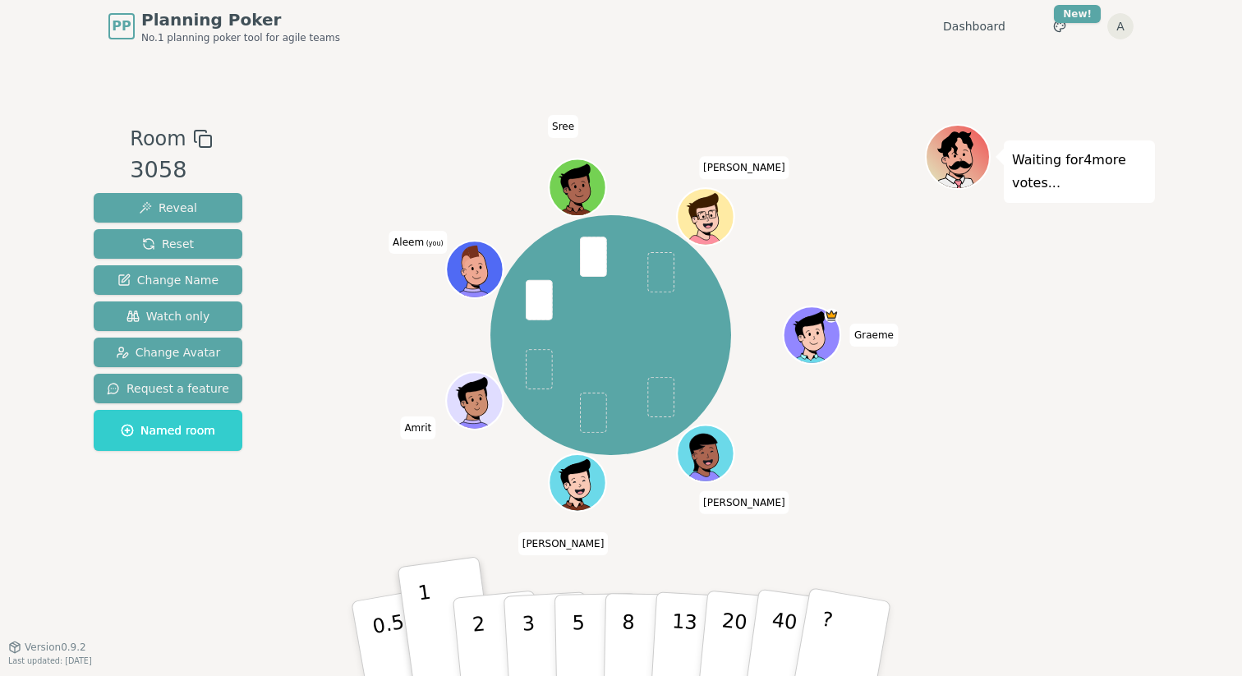 This screenshot has width=1242, height=676. What do you see at coordinates (168, 280) in the screenshot?
I see `button: Change Name` at bounding box center [168, 280].